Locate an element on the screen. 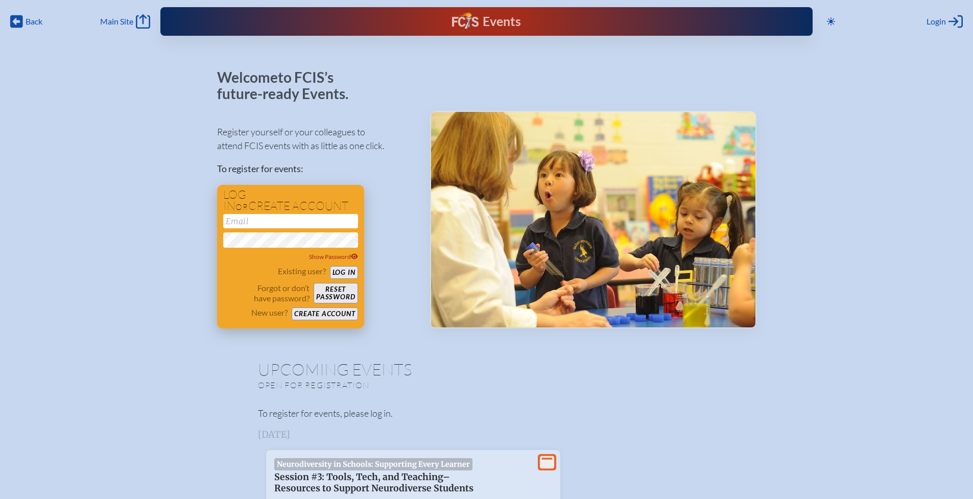 The width and height of the screenshot is (973, 499). p: Register yourself or your colleagues to attend FCIS events with as little as one click. is located at coordinates (315, 139).